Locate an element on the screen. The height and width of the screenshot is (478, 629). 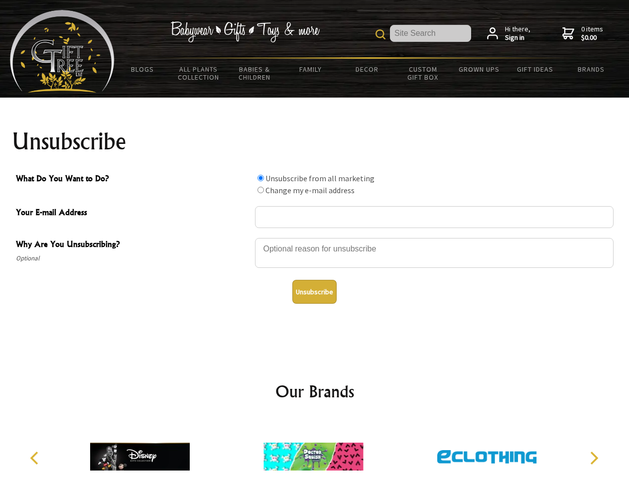
a: 0 items$0.00 is located at coordinates (582, 33).